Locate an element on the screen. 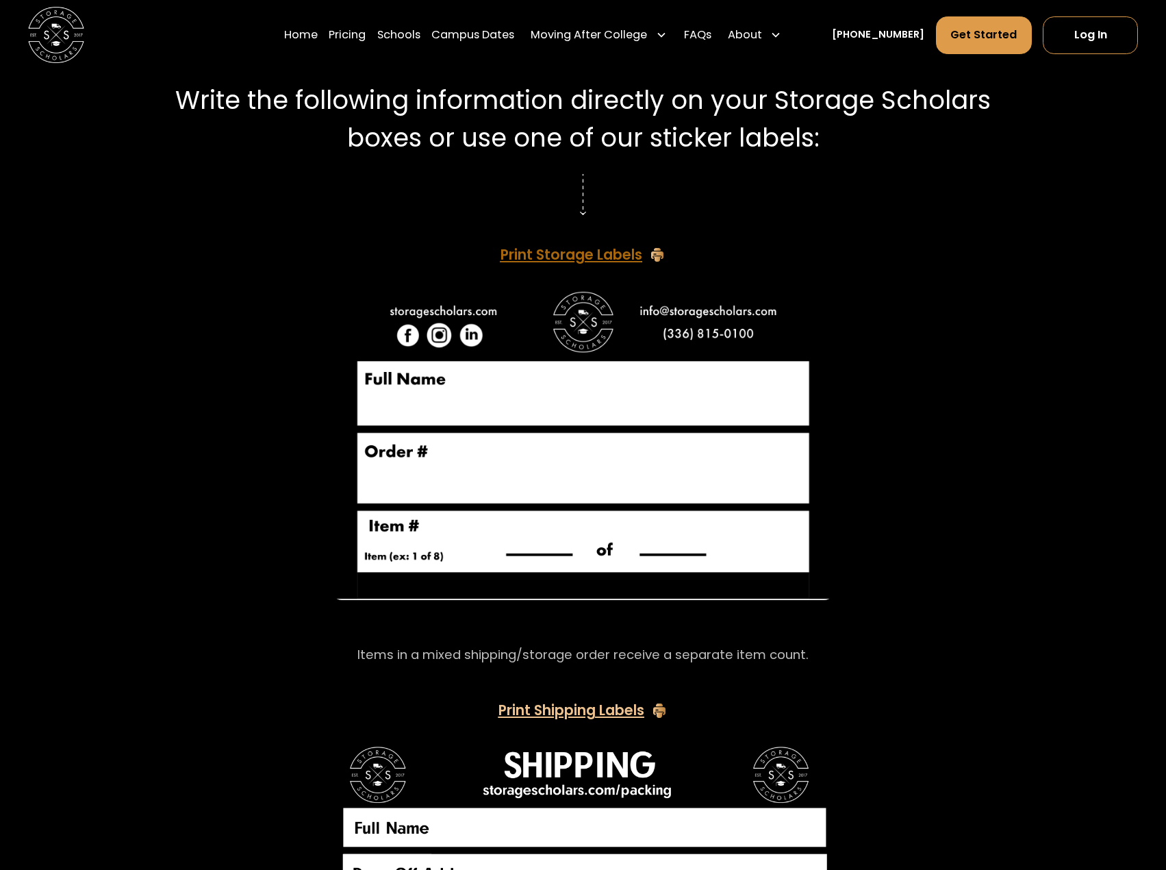 The width and height of the screenshot is (1166, 870). a: Home is located at coordinates (301, 35).